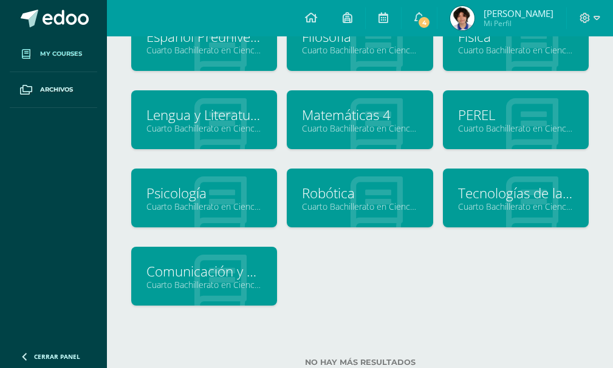  What do you see at coordinates (462, 18) in the screenshot?
I see `img: e9c64aef23d521893848eaf8224a87f6.png` at bounding box center [462, 18].